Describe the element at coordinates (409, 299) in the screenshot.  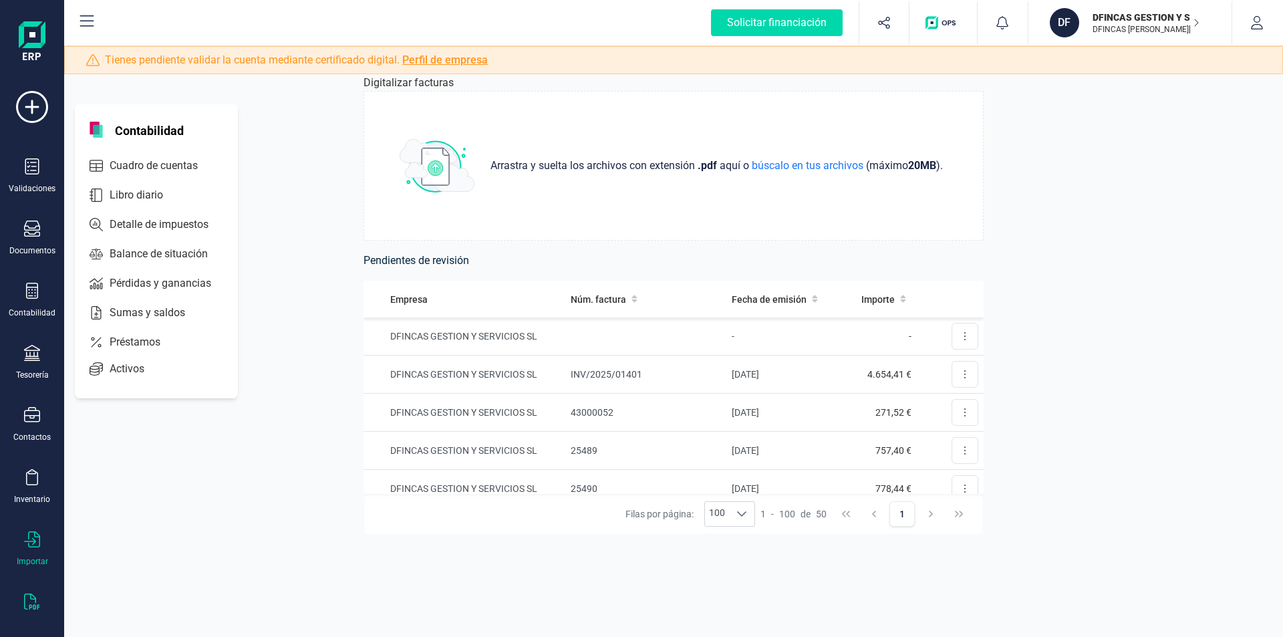
I see `span: Empresa` at that location.